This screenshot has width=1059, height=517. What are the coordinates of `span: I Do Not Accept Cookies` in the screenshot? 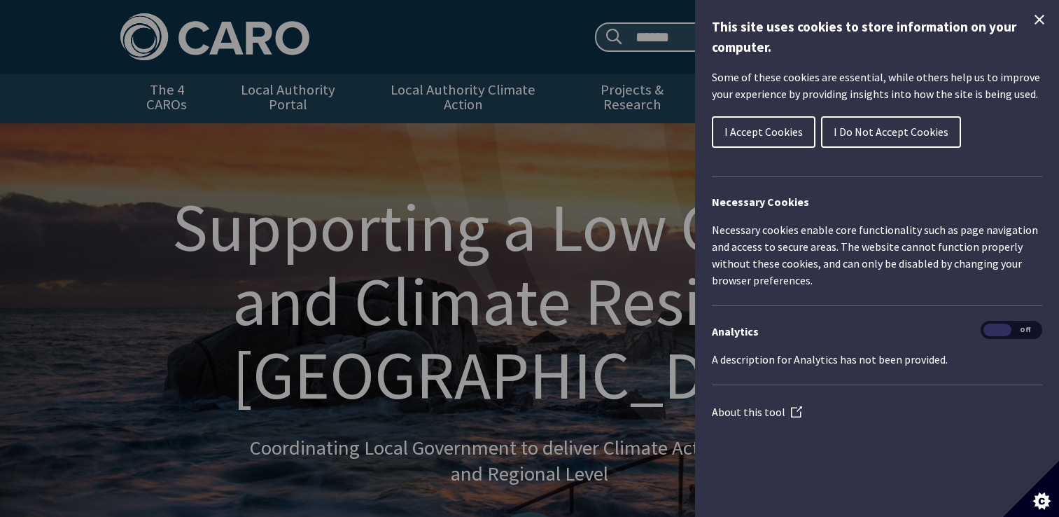 It's located at (891, 132).